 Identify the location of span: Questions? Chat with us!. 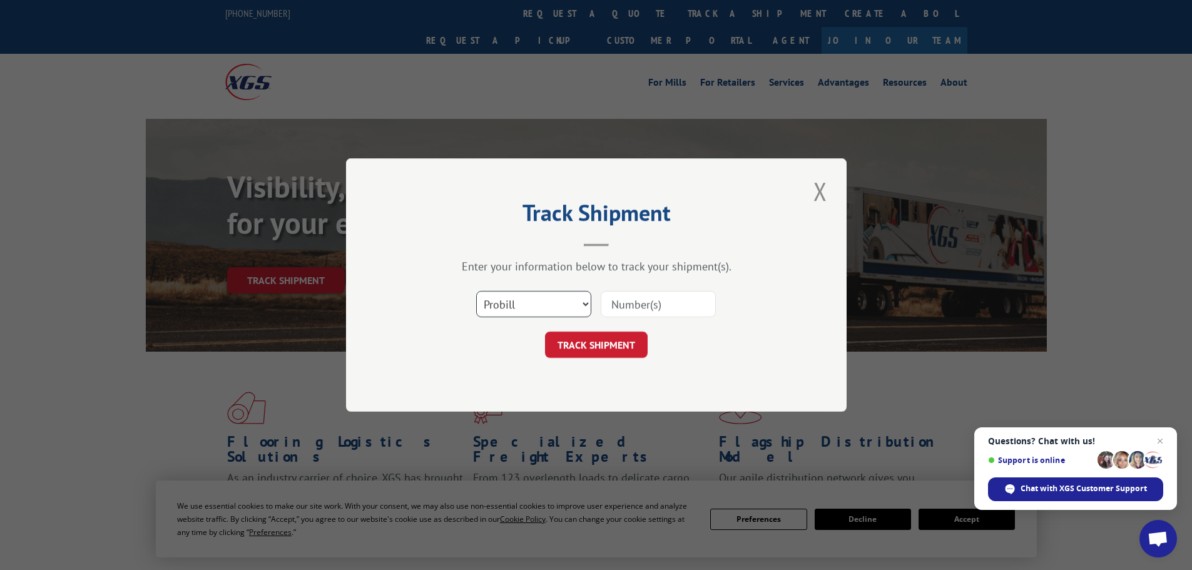
(1076, 441).